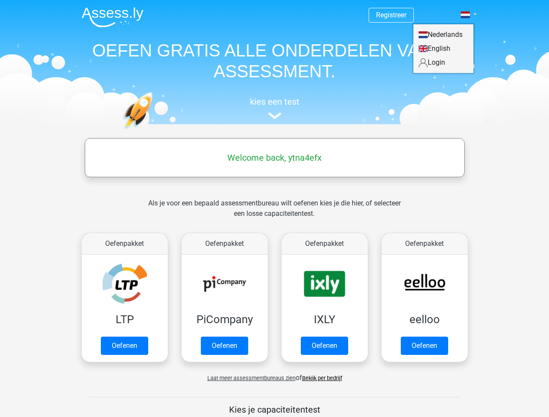  I want to click on h1: OEFEN GRATIS ALLE ONDERDELEN VAN JE ASSESSMENT., so click(274, 61).